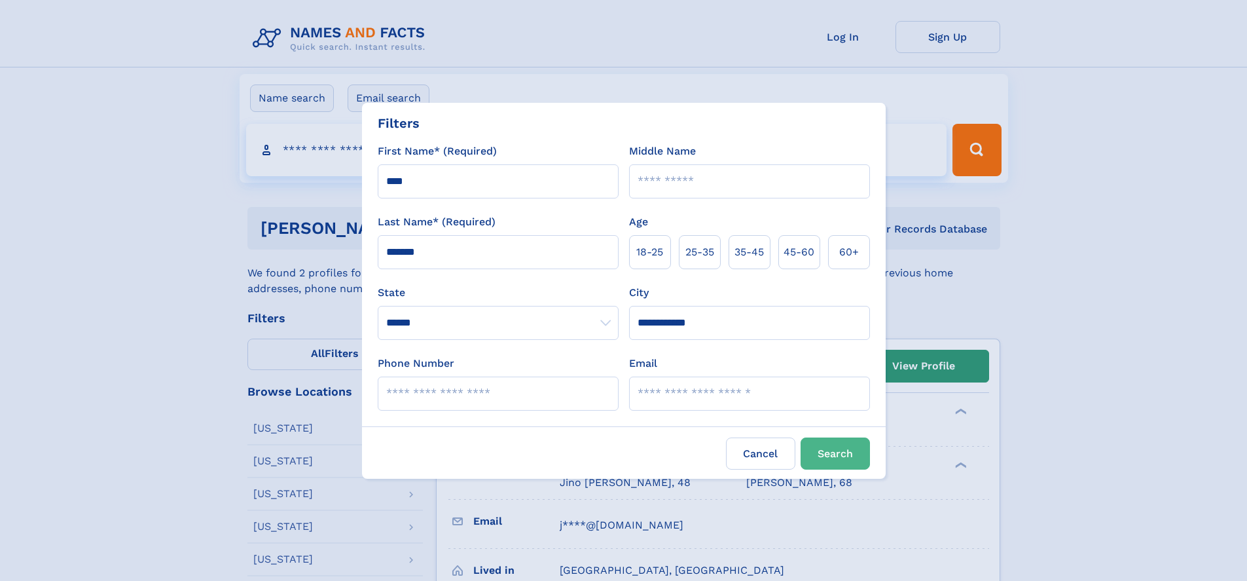 This screenshot has height=581, width=1247. Describe the element at coordinates (749, 252) in the screenshot. I see `span: 35‑45` at that location.